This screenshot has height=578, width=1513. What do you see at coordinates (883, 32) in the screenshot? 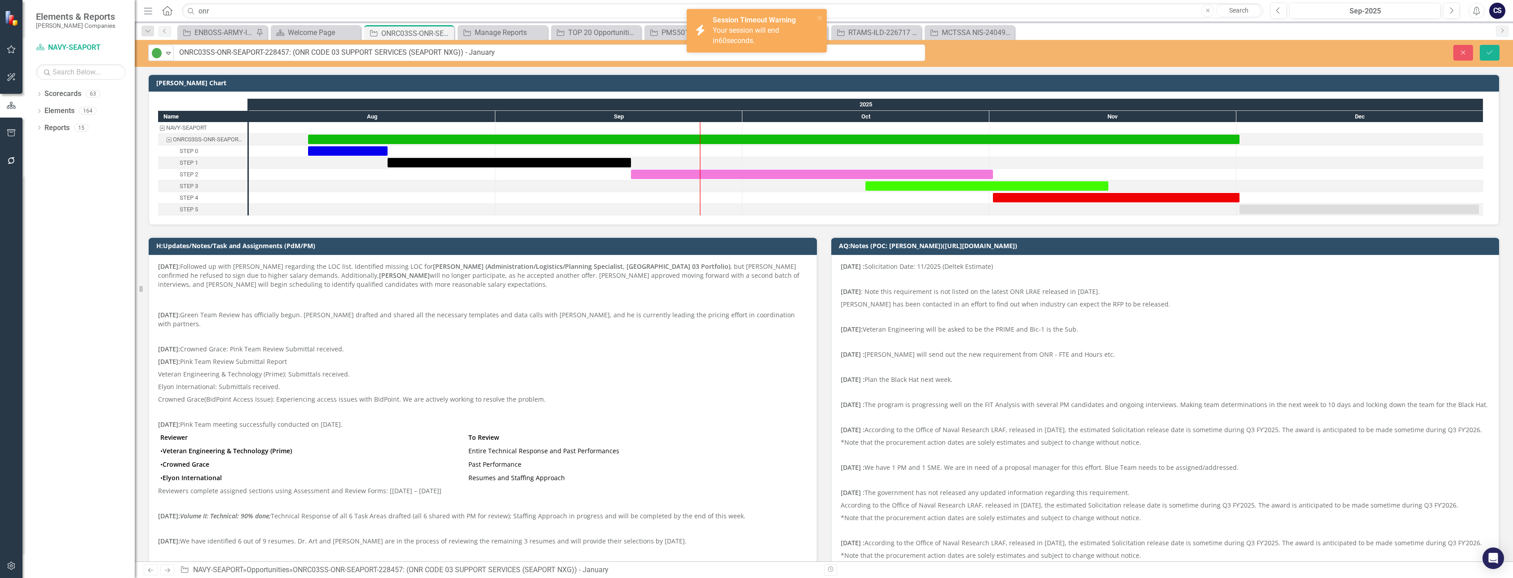
I see `div: RTAMS-ILD-226717 (RANGE AND TRAINING AREA MANAGEMENT RTAM SUPPORT SERVICES)` at bounding box center [883, 32].